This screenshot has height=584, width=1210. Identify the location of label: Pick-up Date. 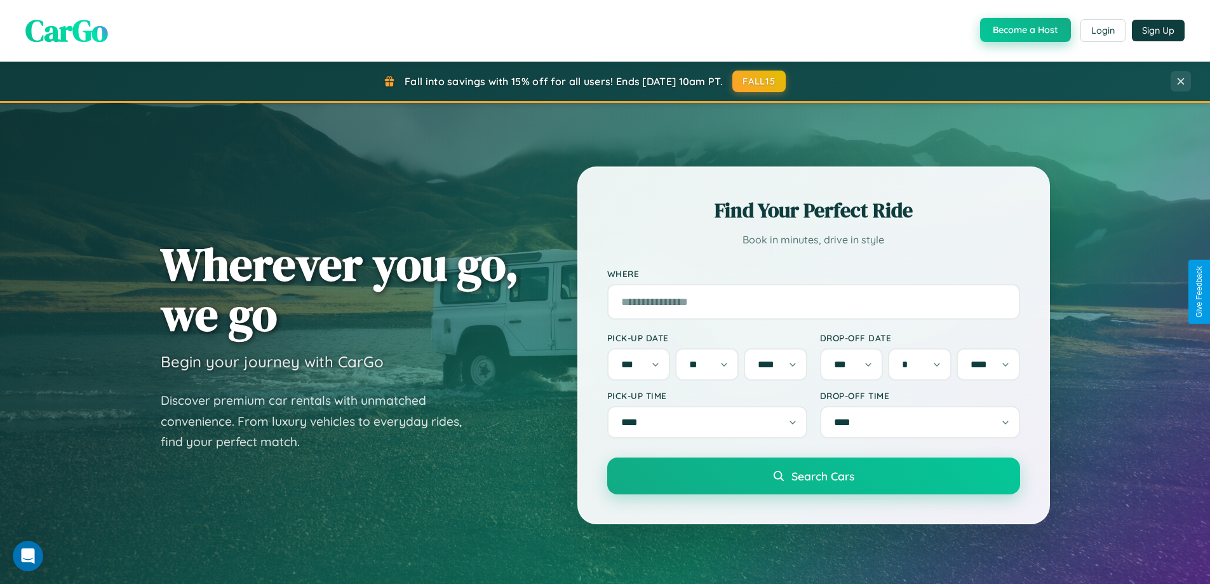
(707, 337).